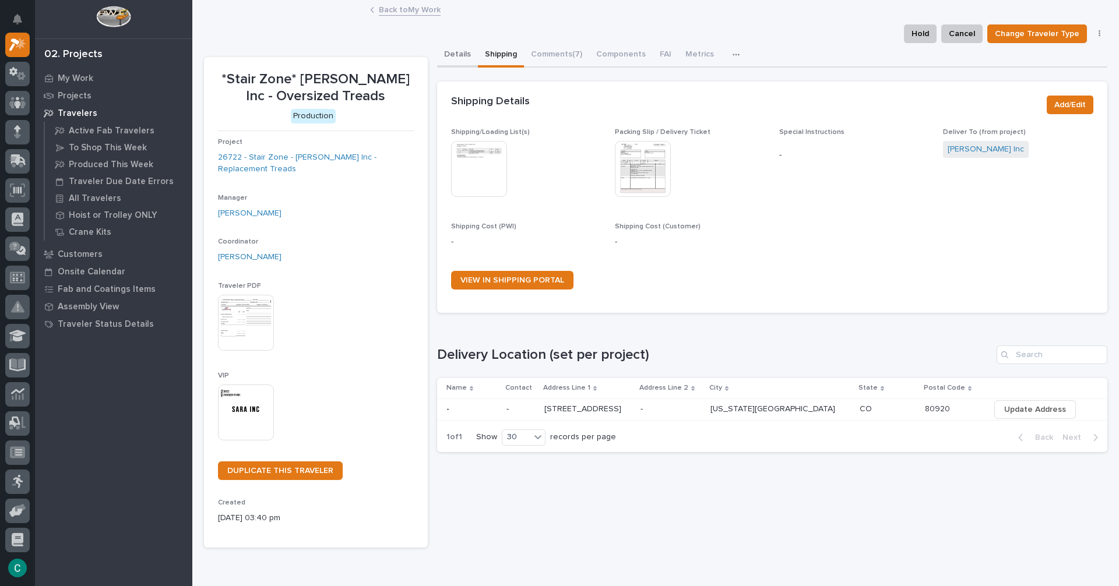 The image size is (1119, 586). What do you see at coordinates (454, 437) in the screenshot?
I see `p: 1 of 1` at bounding box center [454, 437].